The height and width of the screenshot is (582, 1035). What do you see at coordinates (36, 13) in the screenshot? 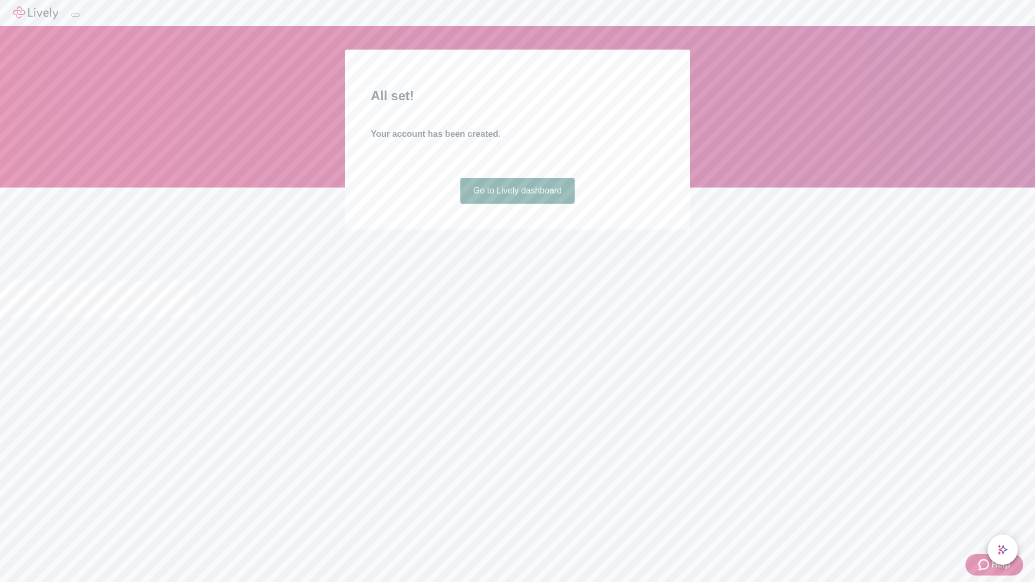
I see `img: Lively` at bounding box center [36, 13].